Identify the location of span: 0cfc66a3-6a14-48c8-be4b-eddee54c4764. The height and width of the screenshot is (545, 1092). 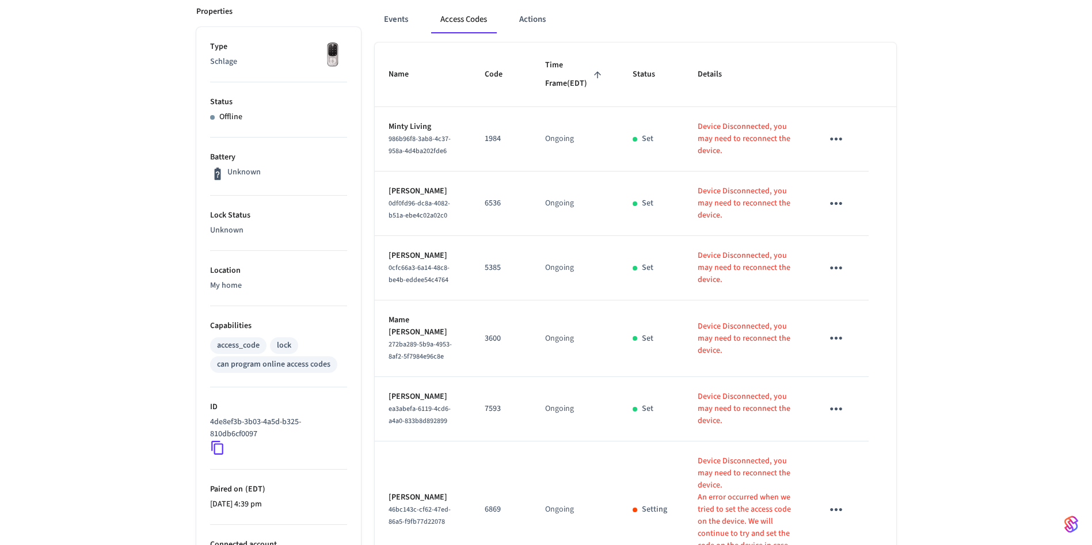
(419, 274).